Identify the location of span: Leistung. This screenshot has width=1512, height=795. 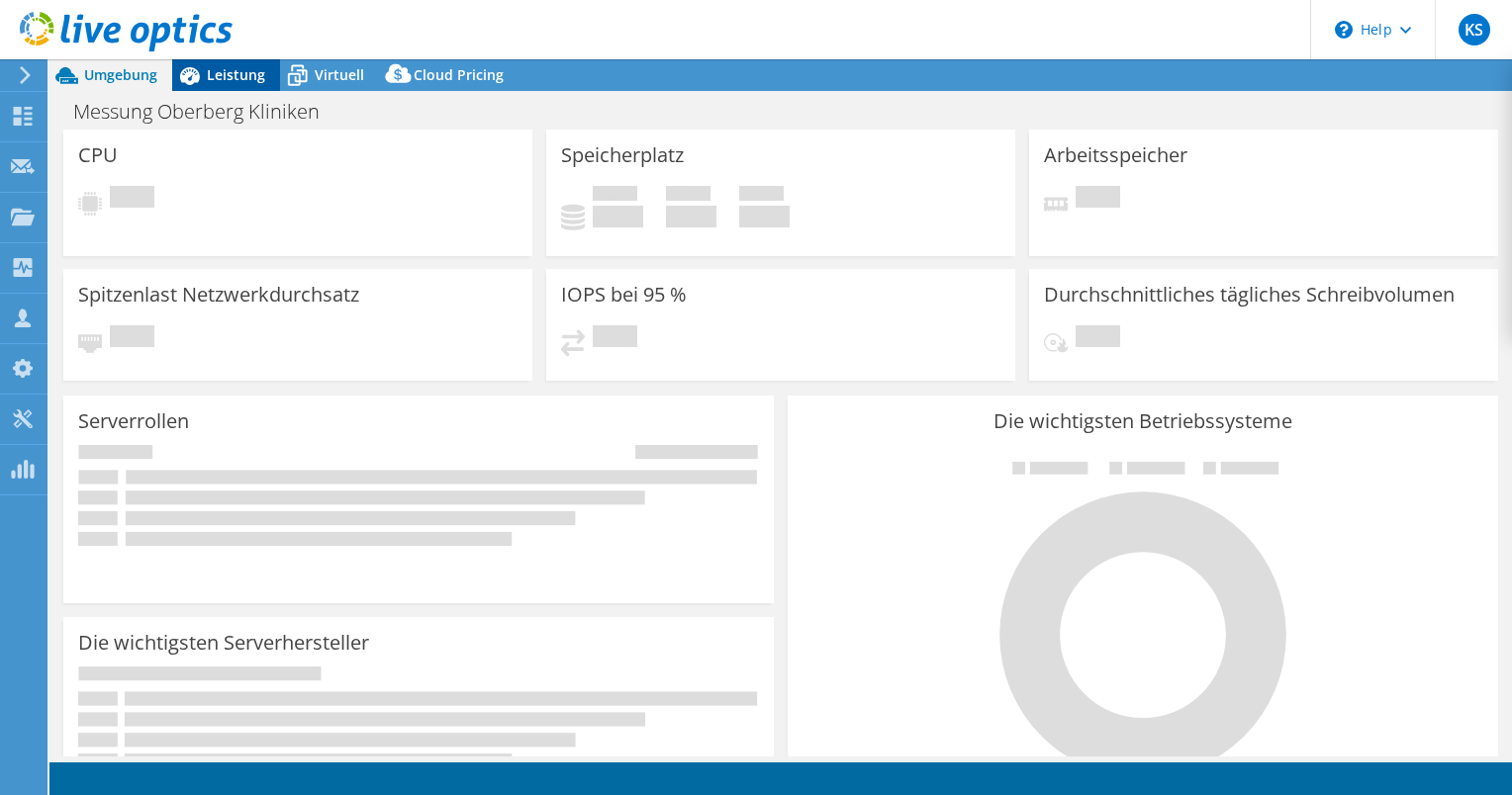
(236, 74).